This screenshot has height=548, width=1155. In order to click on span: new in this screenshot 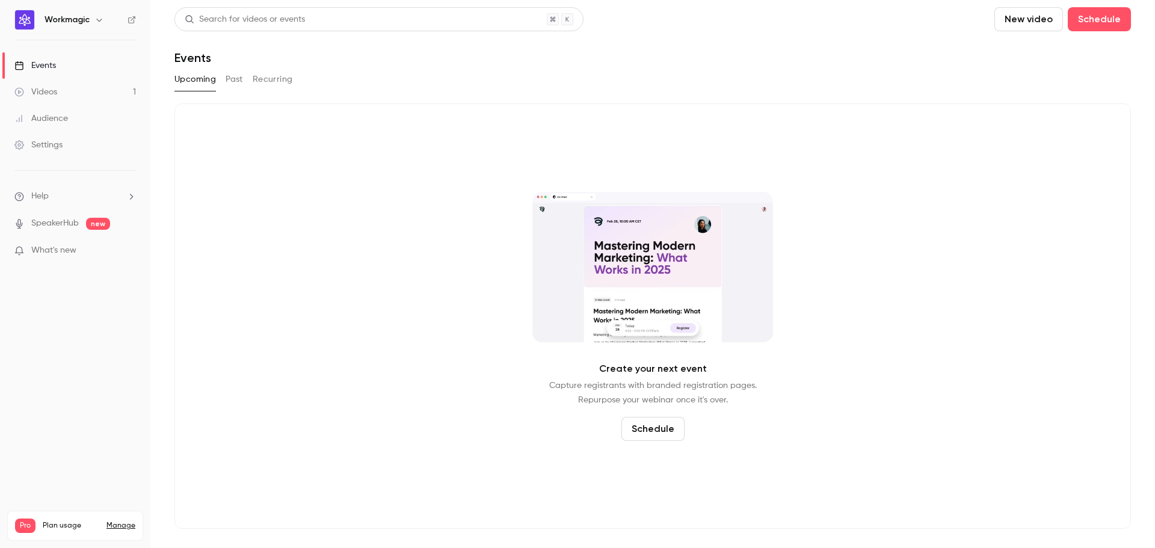, I will do `click(98, 224)`.